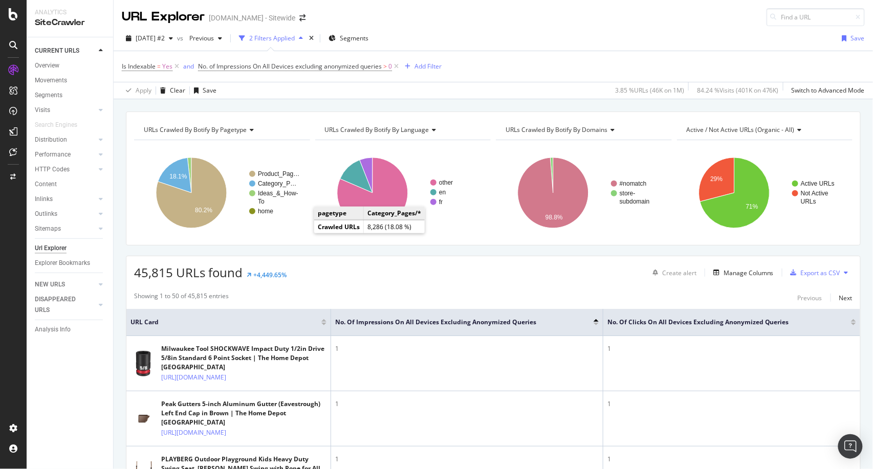 Image resolution: width=873 pixels, height=469 pixels. I want to click on a: CURRENT URLS, so click(65, 51).